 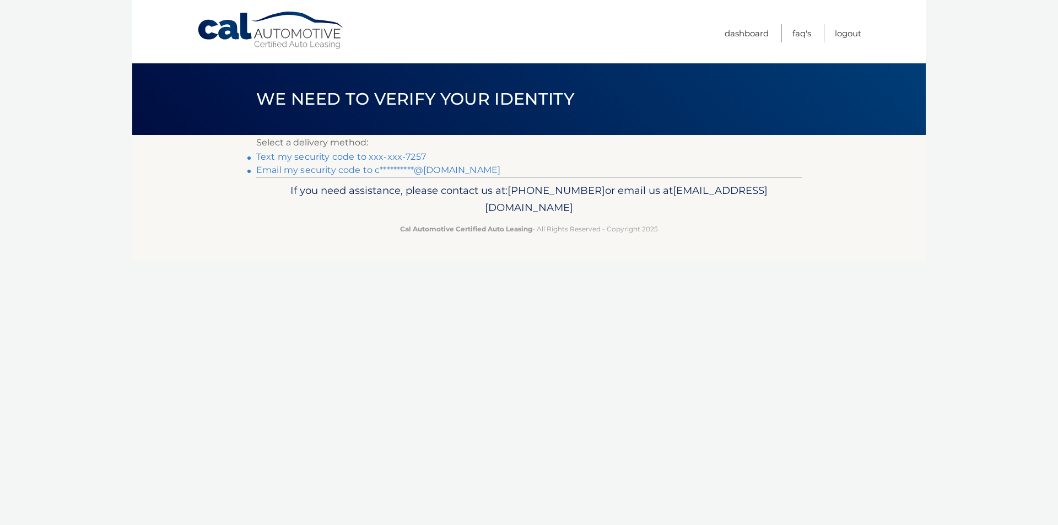 I want to click on span: We need to verify your identity, so click(x=415, y=99).